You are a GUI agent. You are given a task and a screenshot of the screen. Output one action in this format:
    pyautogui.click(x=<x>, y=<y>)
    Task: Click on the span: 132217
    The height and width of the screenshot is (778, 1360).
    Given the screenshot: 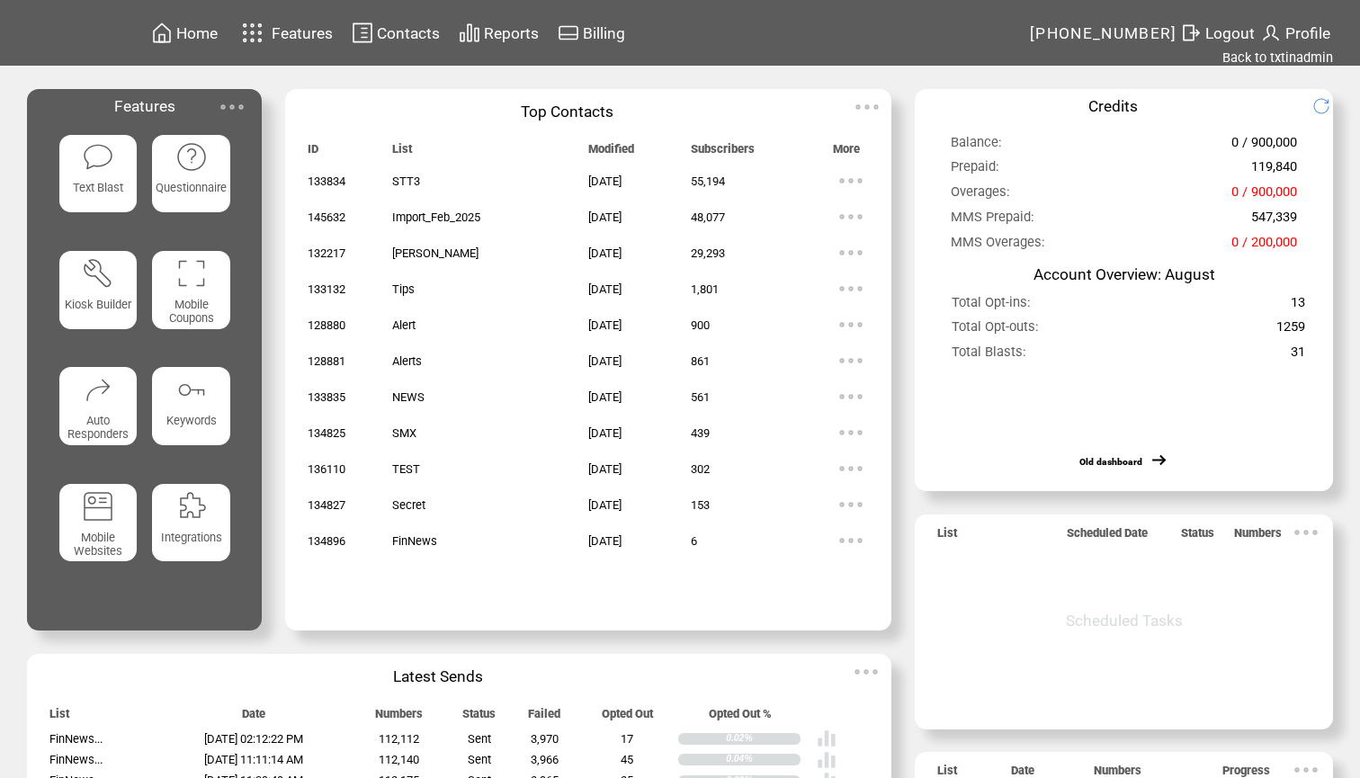 What is the action you would take?
    pyautogui.click(x=326, y=253)
    